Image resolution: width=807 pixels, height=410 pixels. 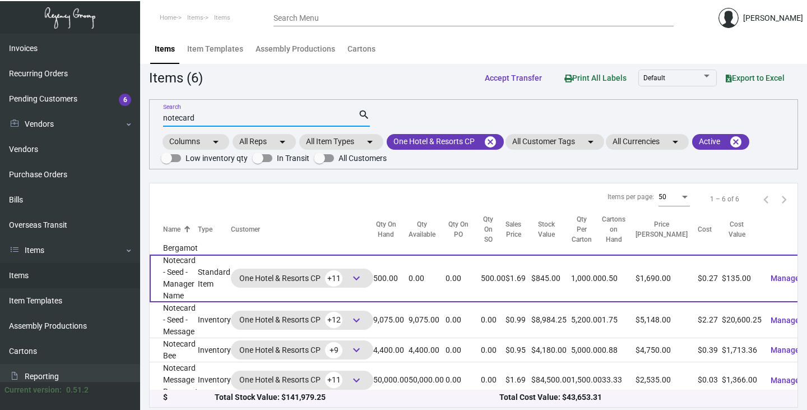 What do you see at coordinates (766, 199) in the screenshot?
I see `button: Previous page` at bounding box center [766, 199].